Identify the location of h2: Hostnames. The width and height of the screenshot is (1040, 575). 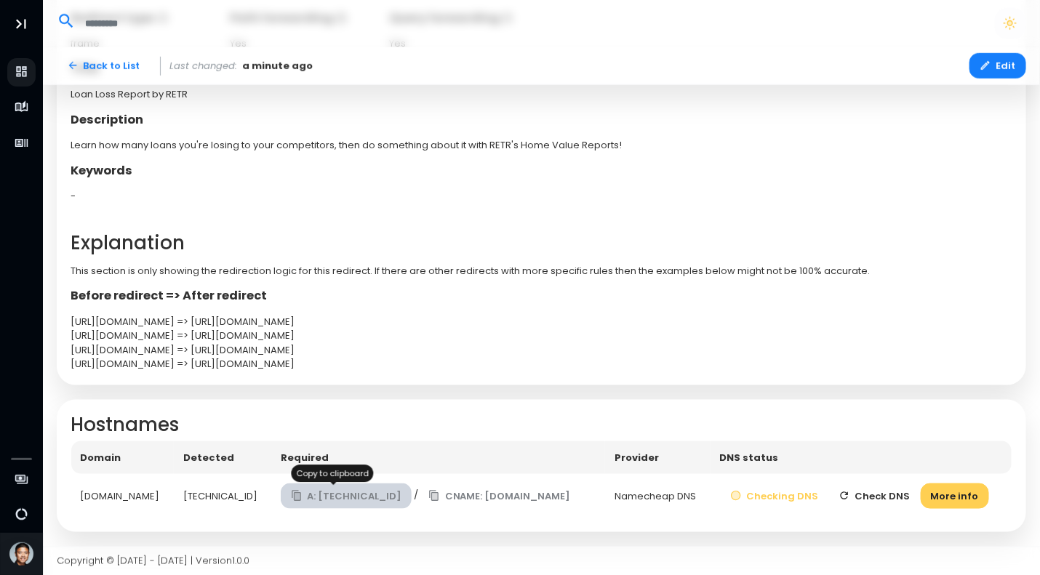
(542, 425).